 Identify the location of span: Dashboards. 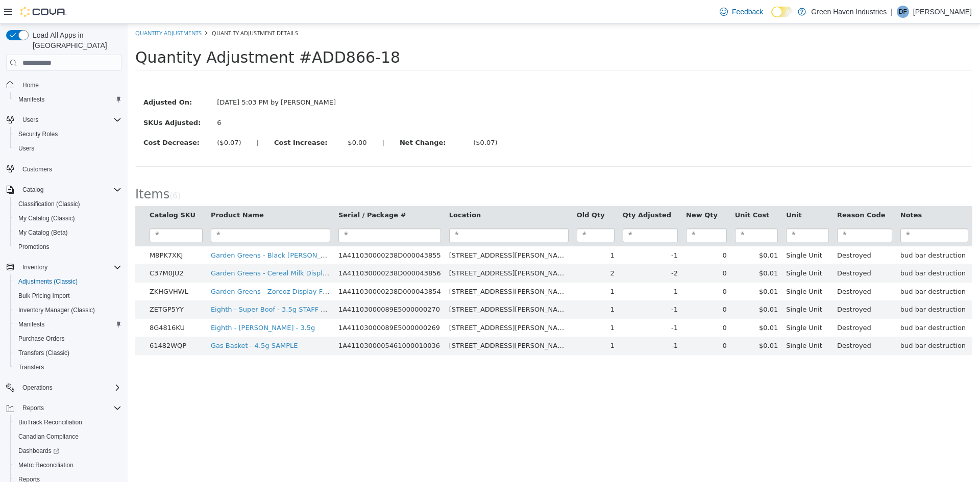
(68, 451).